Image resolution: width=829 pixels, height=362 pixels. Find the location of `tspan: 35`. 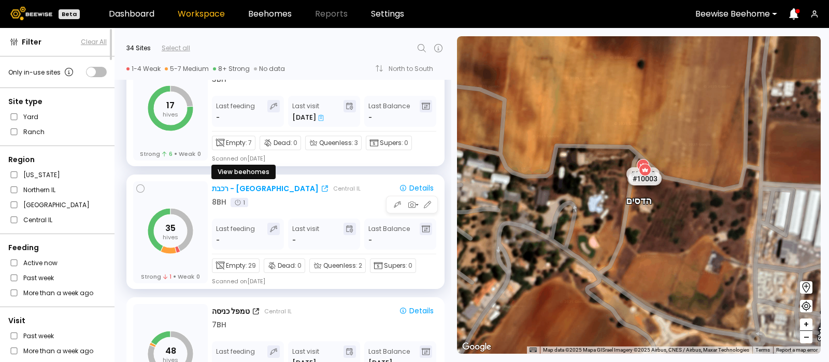

tspan: 35 is located at coordinates (170, 228).